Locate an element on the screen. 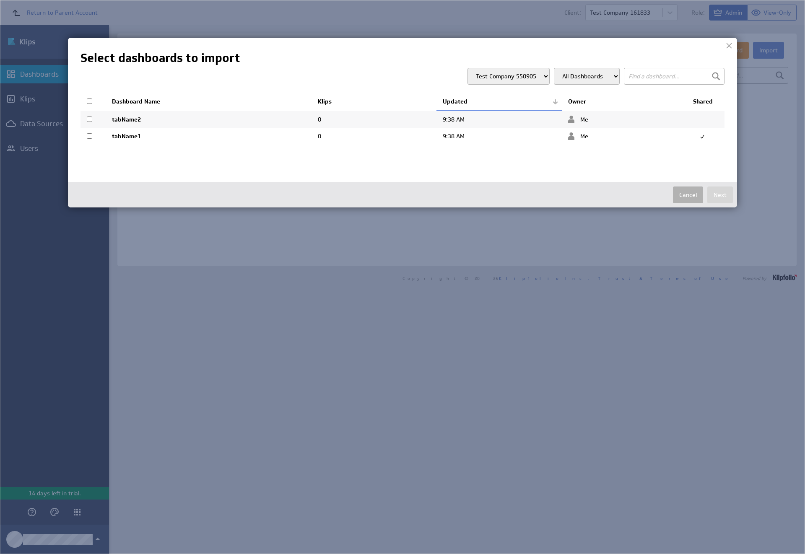 The width and height of the screenshot is (805, 554). th: Shared is located at coordinates (706, 102).